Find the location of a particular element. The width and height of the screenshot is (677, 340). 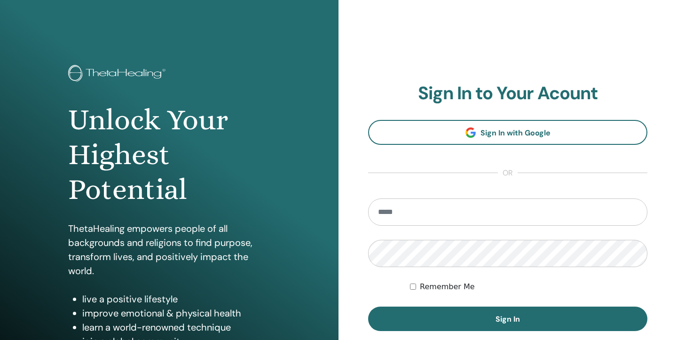

li: improve emotional & physical health is located at coordinates (176, 313).